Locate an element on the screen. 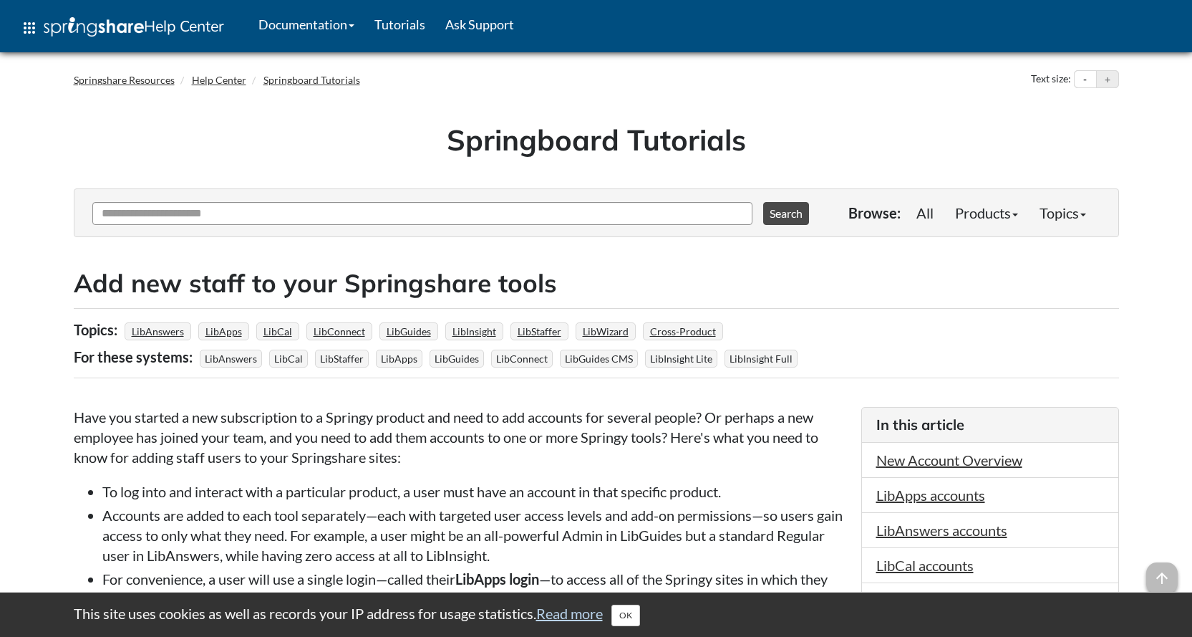 The width and height of the screenshot is (1192, 637). div: Text size: is located at coordinates (1051, 79).